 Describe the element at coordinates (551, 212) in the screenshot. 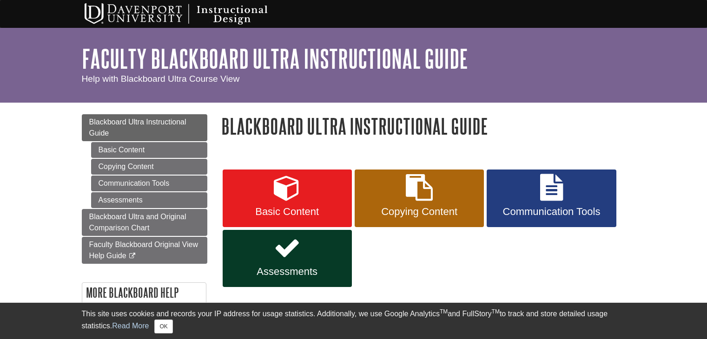

I see `span: Communication Tools` at that location.